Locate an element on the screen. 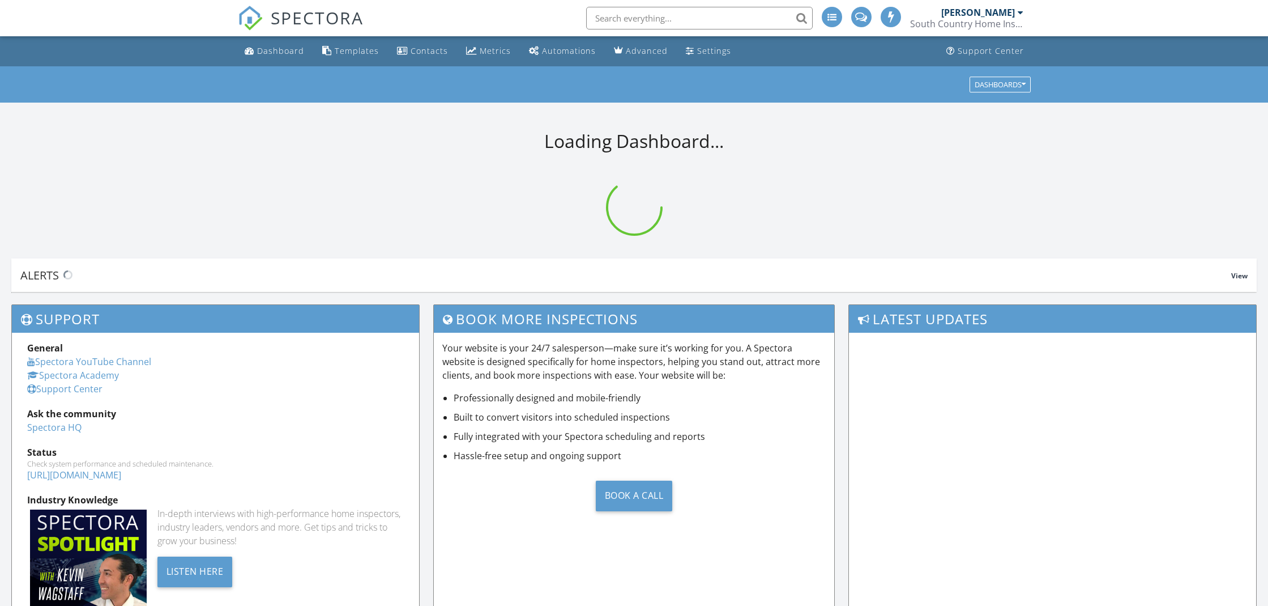 The height and width of the screenshot is (606, 1268). a: Settings is located at coordinates (709, 51).